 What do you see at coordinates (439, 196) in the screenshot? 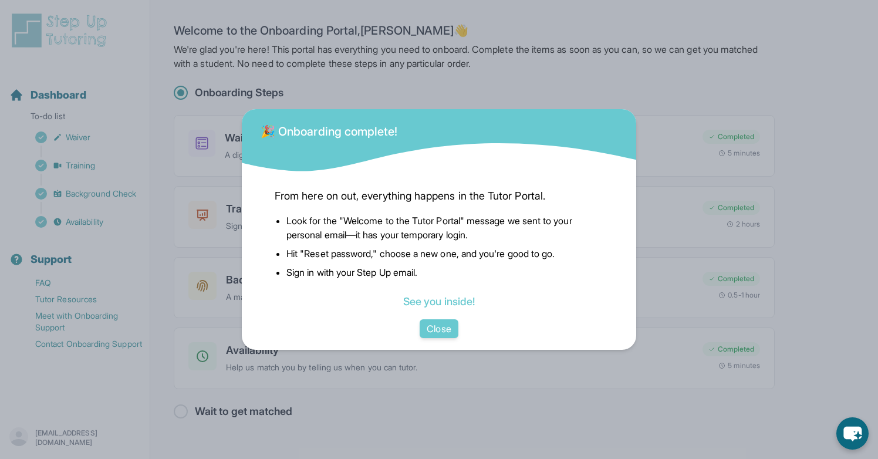
I see `span: From here on out, everything happens in the Tutor Portal.` at bounding box center [439, 196].